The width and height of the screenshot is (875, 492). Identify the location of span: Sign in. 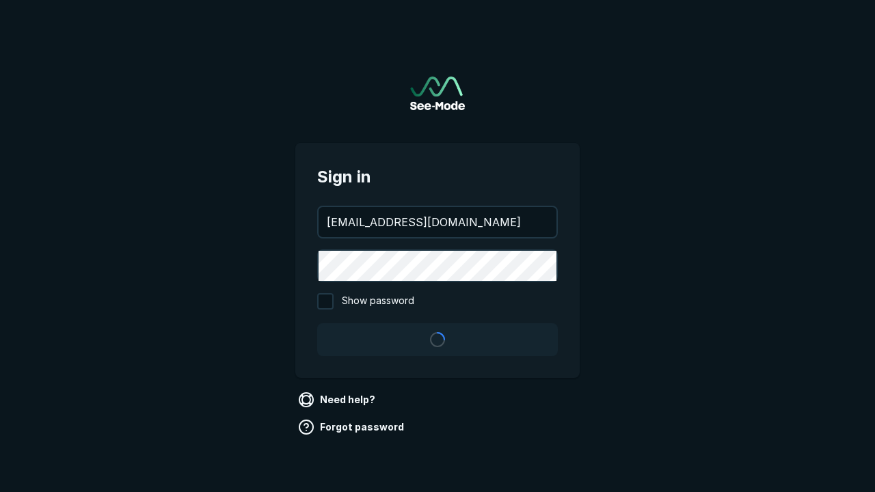
(437, 177).